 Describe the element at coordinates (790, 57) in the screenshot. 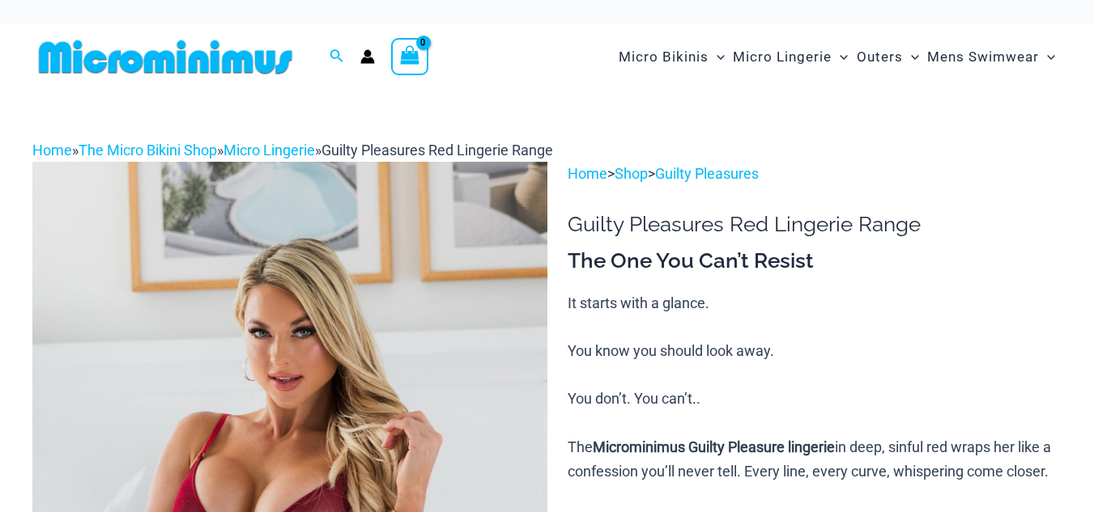

I see `a: Micro LingerieMenu ToggleMenu Toggle` at that location.